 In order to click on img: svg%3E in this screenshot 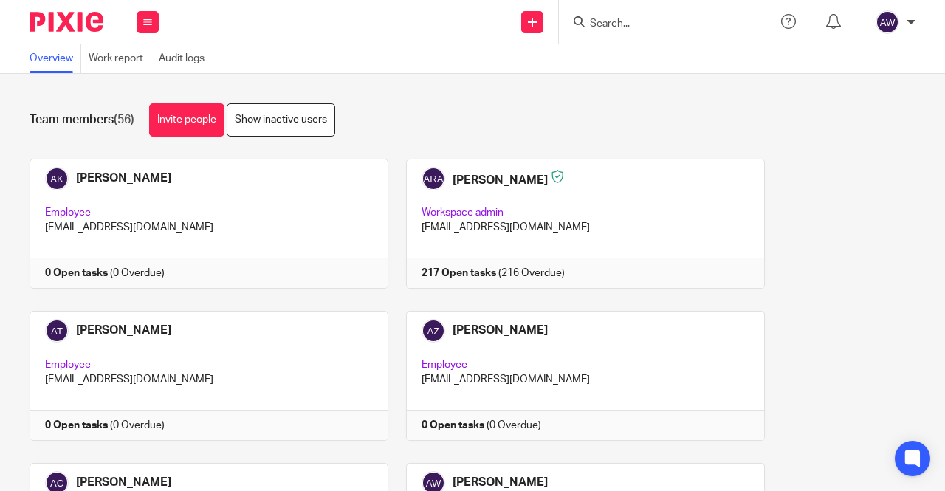, I will do `click(888, 22)`.